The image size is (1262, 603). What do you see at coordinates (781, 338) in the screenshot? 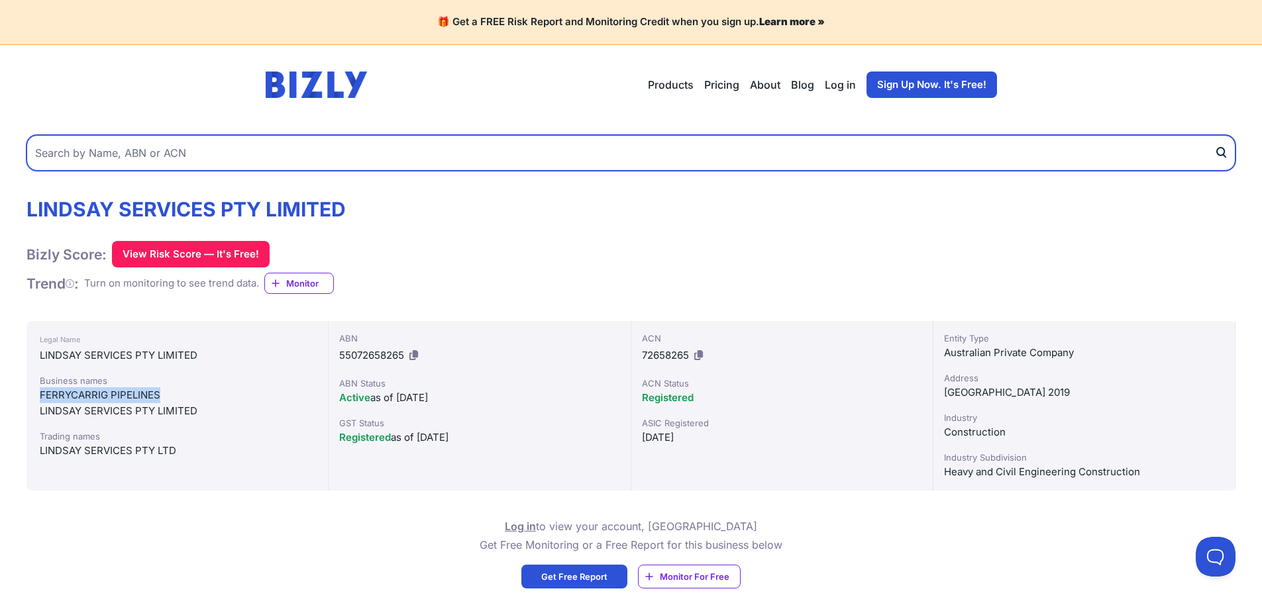
I see `div: ACN` at bounding box center [781, 338].